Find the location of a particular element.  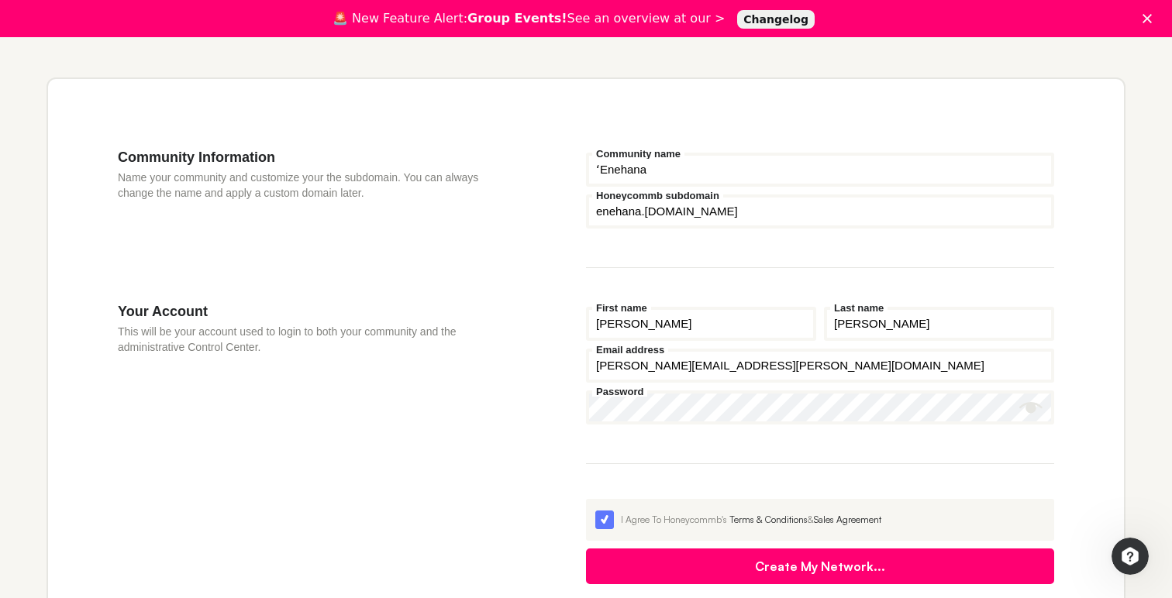

div: I Agree To Honeycommb's & is located at coordinates (832, 520).